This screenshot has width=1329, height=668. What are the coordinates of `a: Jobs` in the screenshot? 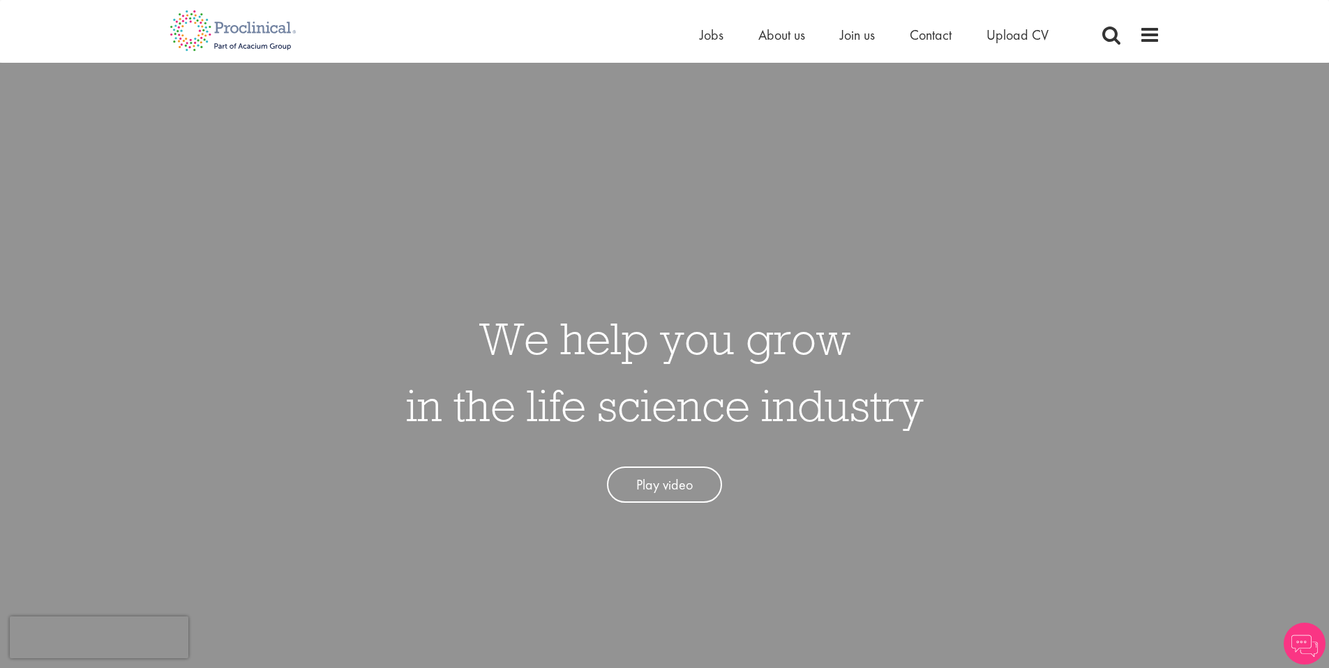 It's located at (712, 35).